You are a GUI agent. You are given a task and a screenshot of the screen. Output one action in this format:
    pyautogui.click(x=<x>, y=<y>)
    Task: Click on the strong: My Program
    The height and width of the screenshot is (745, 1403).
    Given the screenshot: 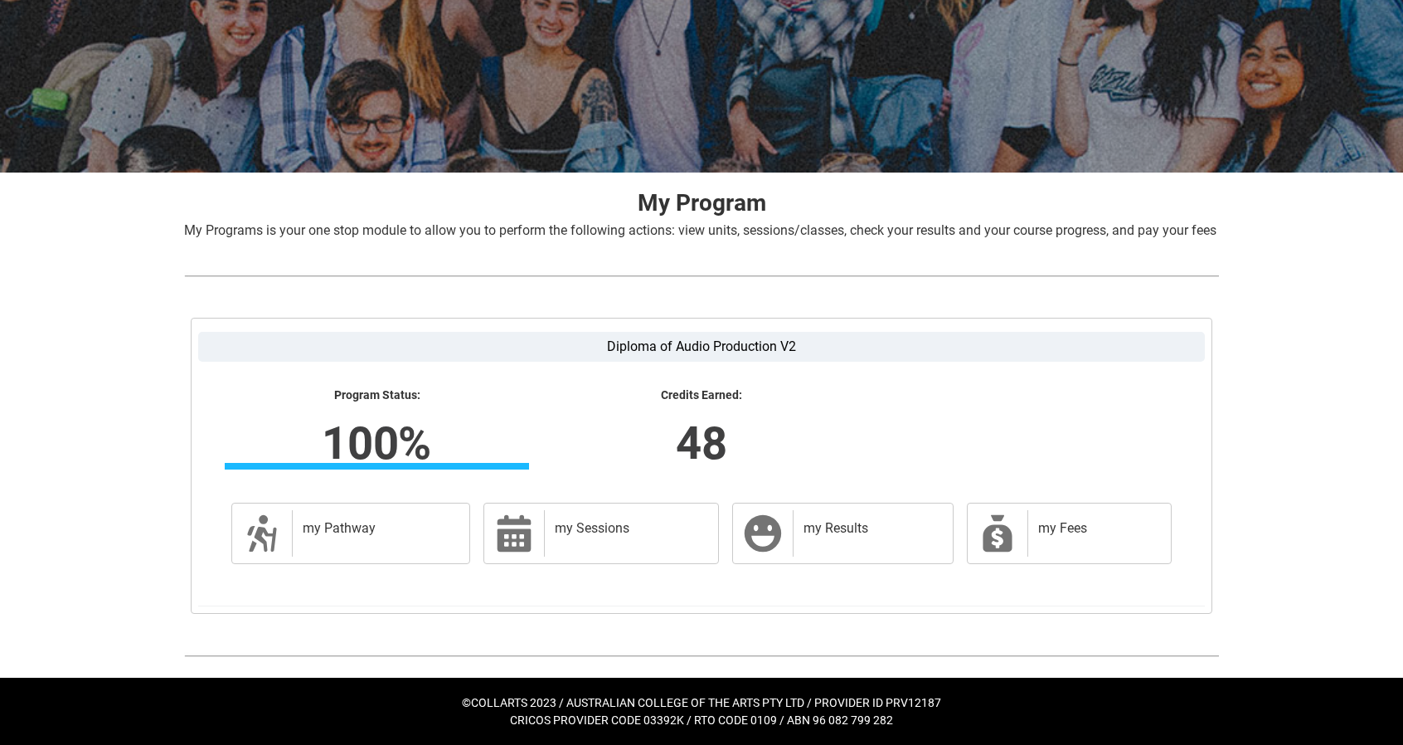 What is the action you would take?
    pyautogui.click(x=702, y=202)
    